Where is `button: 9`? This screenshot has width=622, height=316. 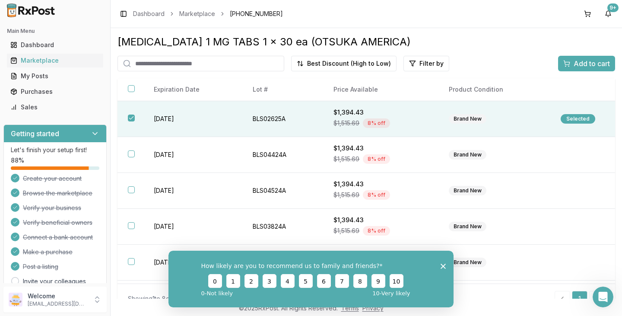 button: 9 is located at coordinates (210, 30).